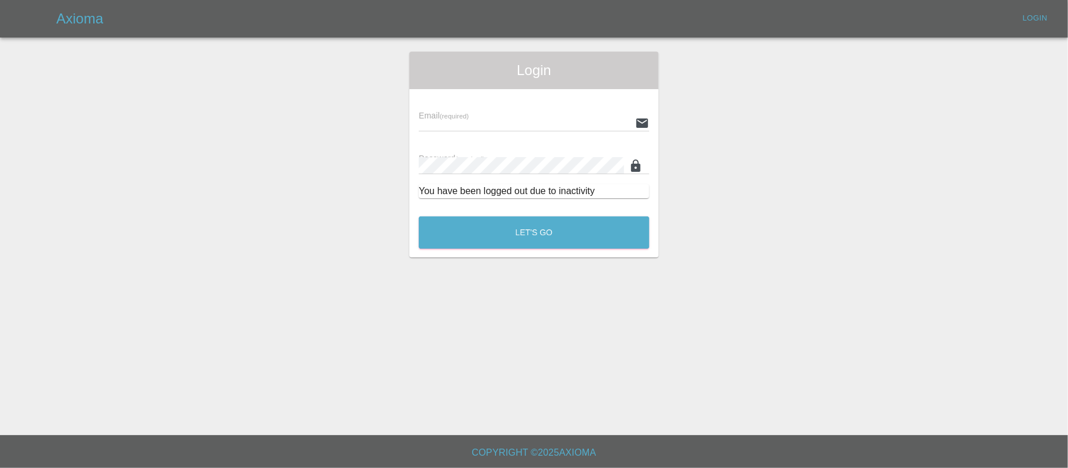 The image size is (1068, 468). I want to click on span: Password, so click(451, 158).